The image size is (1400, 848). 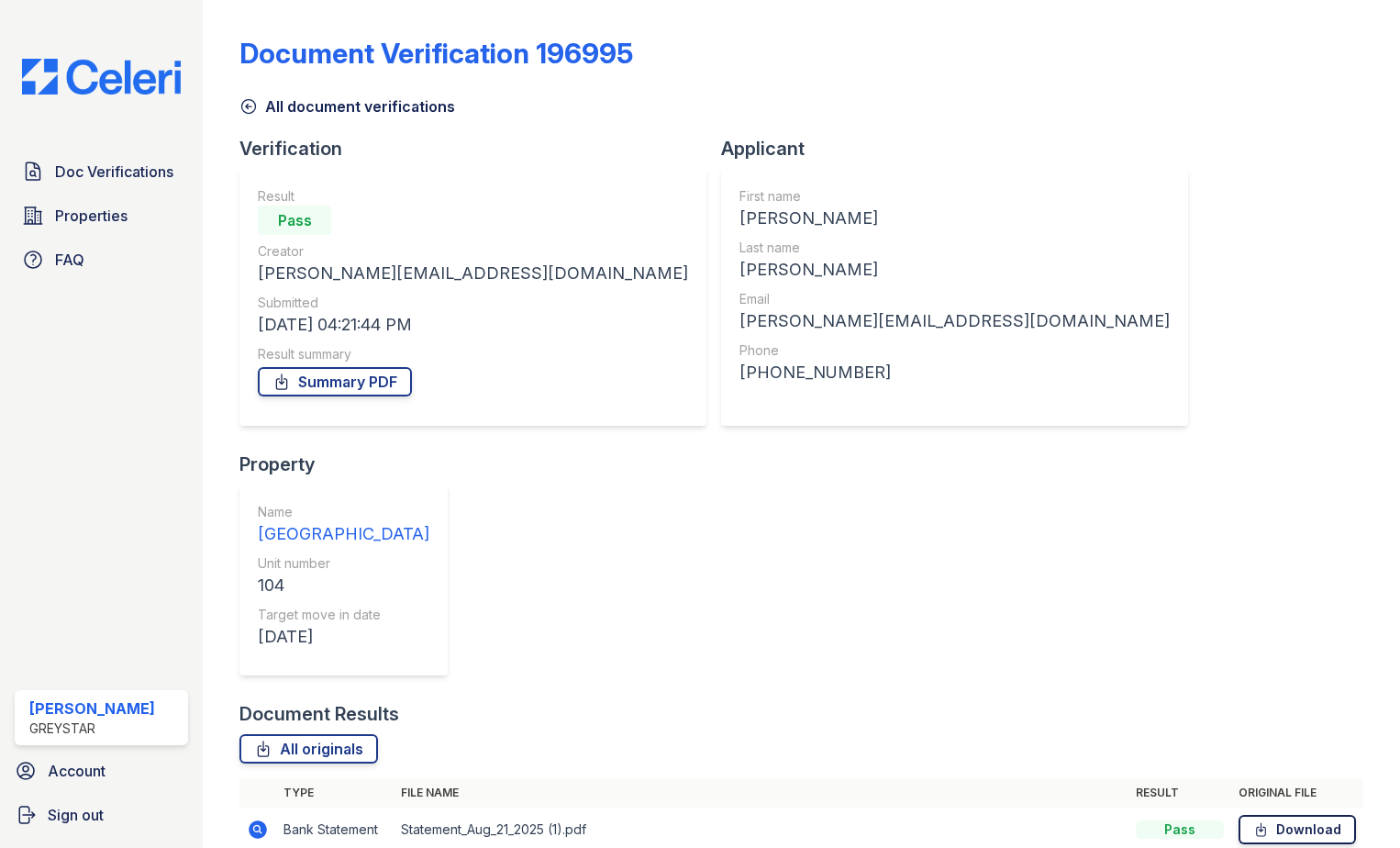 I want to click on div: Verification, so click(x=480, y=149).